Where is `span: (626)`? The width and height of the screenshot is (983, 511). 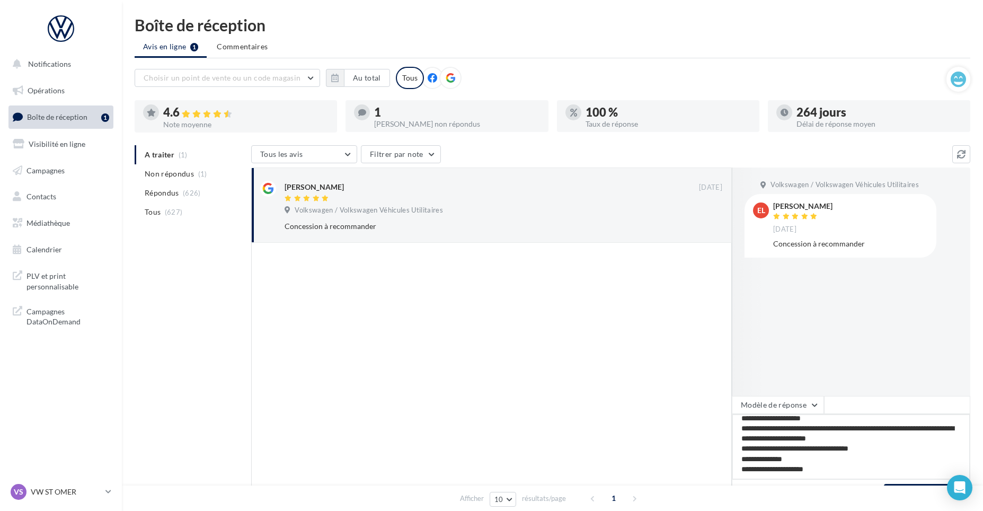 span: (626) is located at coordinates (192, 193).